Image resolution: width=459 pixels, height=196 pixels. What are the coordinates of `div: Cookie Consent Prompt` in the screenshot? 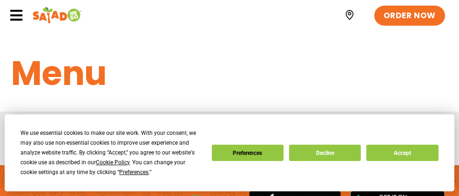 It's located at (230, 152).